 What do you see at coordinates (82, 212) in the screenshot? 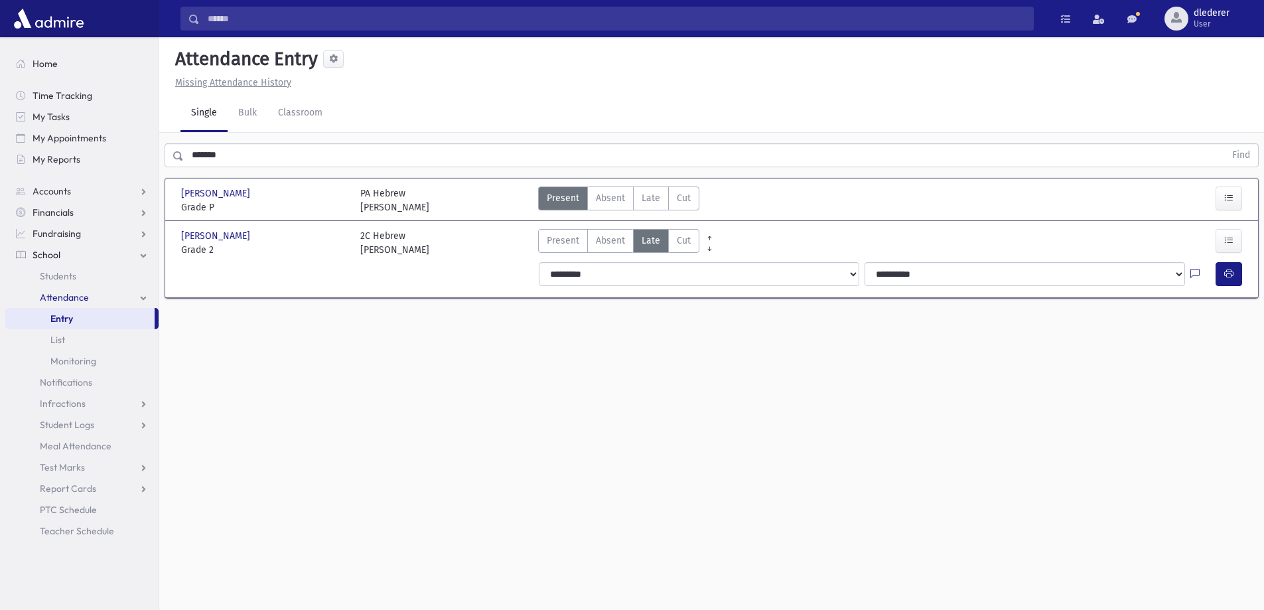
I see `a: Financials` at bounding box center [82, 212].